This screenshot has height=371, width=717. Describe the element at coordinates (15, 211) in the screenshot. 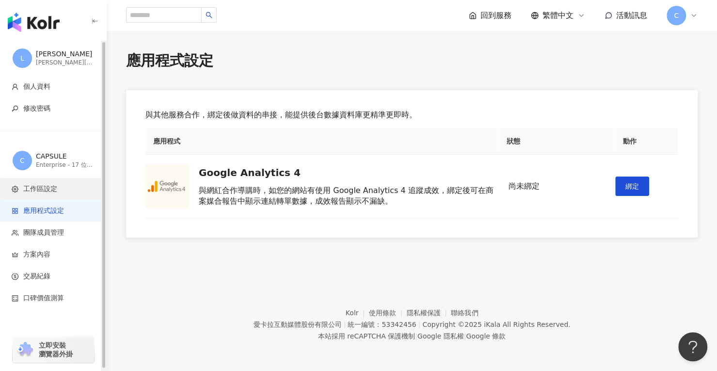

I see `span: appstore` at that location.